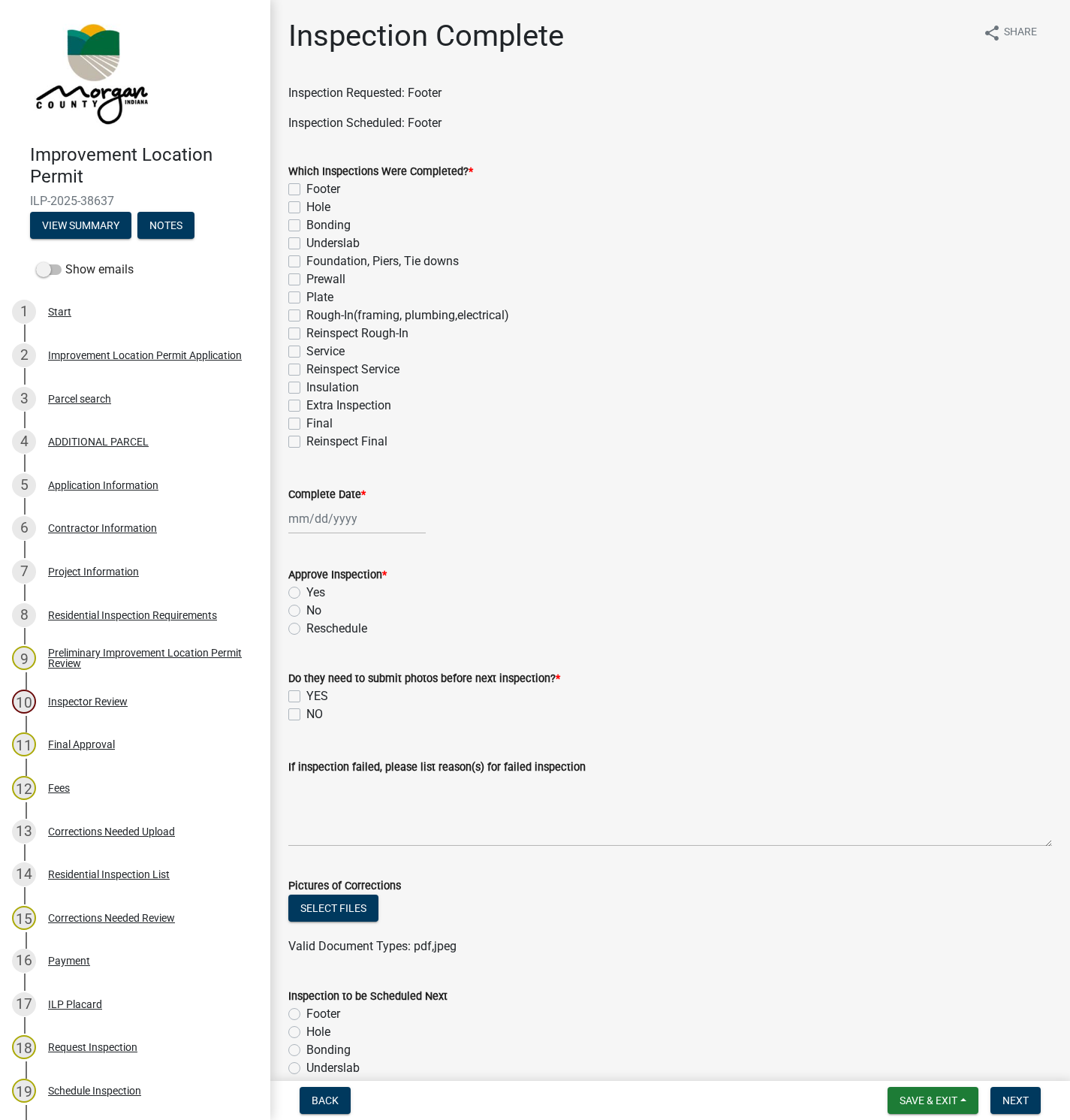 The height and width of the screenshot is (1120, 1070). What do you see at coordinates (333, 908) in the screenshot?
I see `button: Select files` at bounding box center [333, 908].